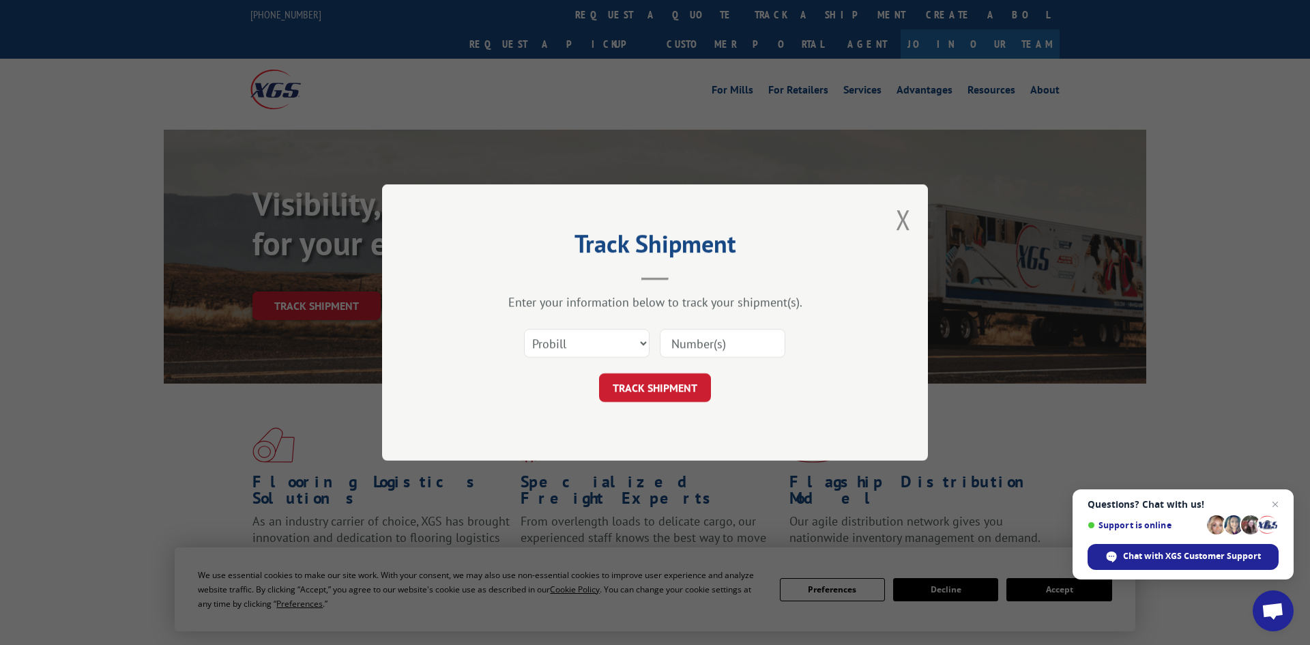 This screenshot has height=645, width=1310. I want to click on span: Close chat, so click(1275, 504).